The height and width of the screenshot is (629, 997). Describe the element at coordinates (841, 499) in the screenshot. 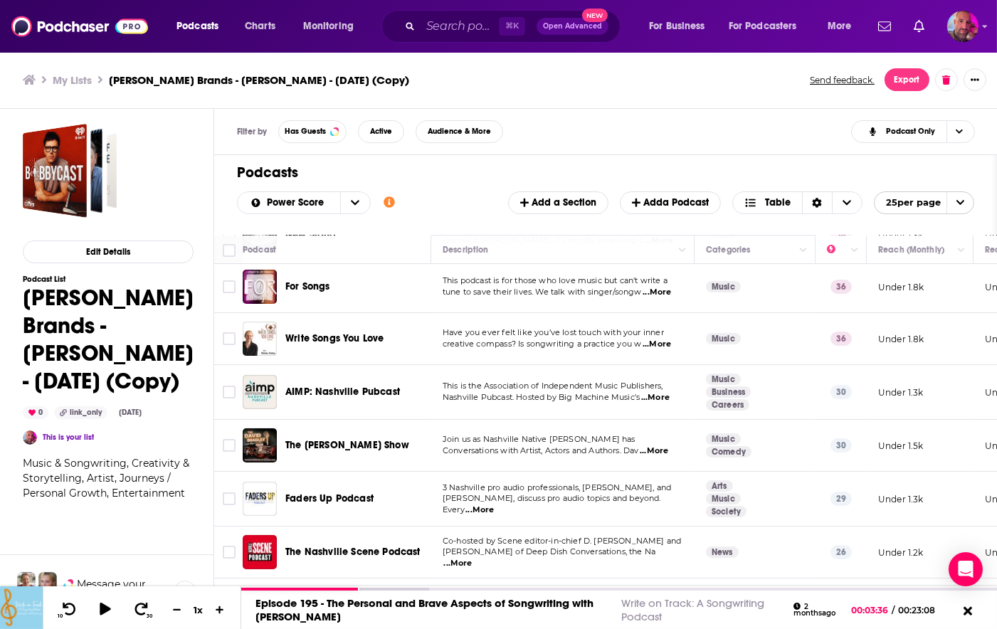

I see `p: 29` at that location.